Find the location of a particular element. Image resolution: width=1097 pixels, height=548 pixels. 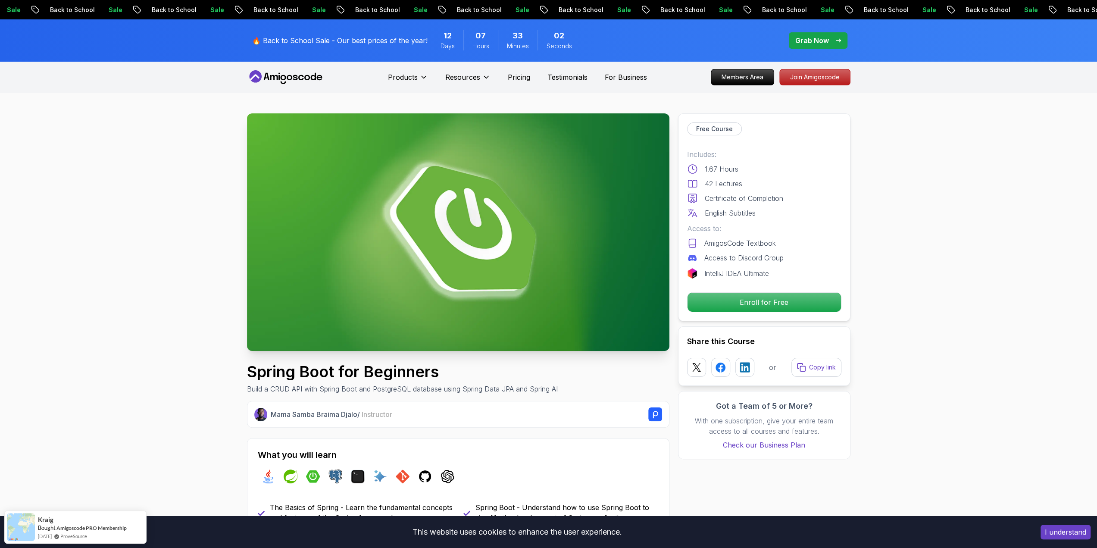

p: IntelliJ IDEA Ultimate is located at coordinates (737, 273).